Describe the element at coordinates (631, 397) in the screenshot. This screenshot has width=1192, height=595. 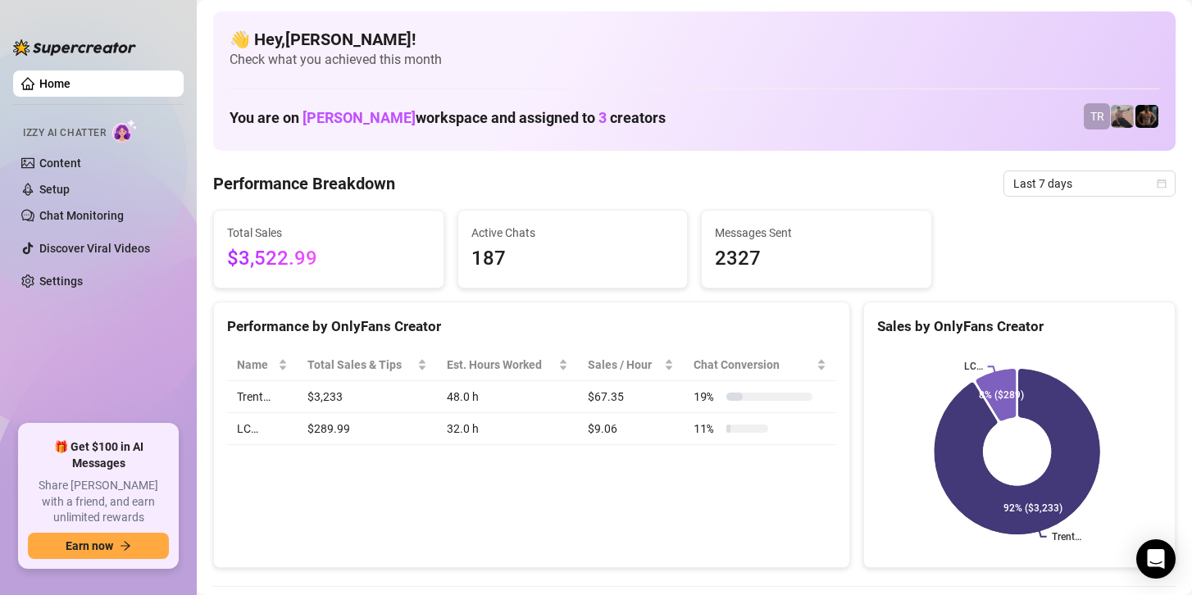
I see `td: $67.35` at that location.